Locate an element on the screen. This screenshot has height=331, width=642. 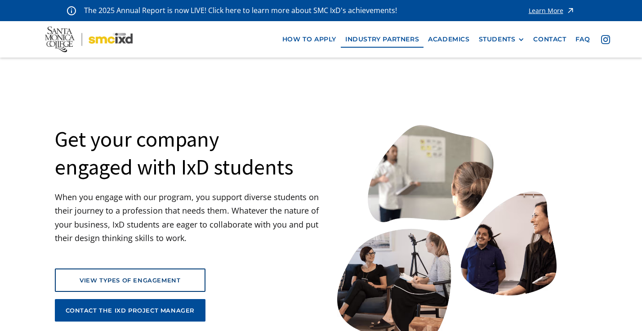
img: icon - instagram is located at coordinates (605, 40).